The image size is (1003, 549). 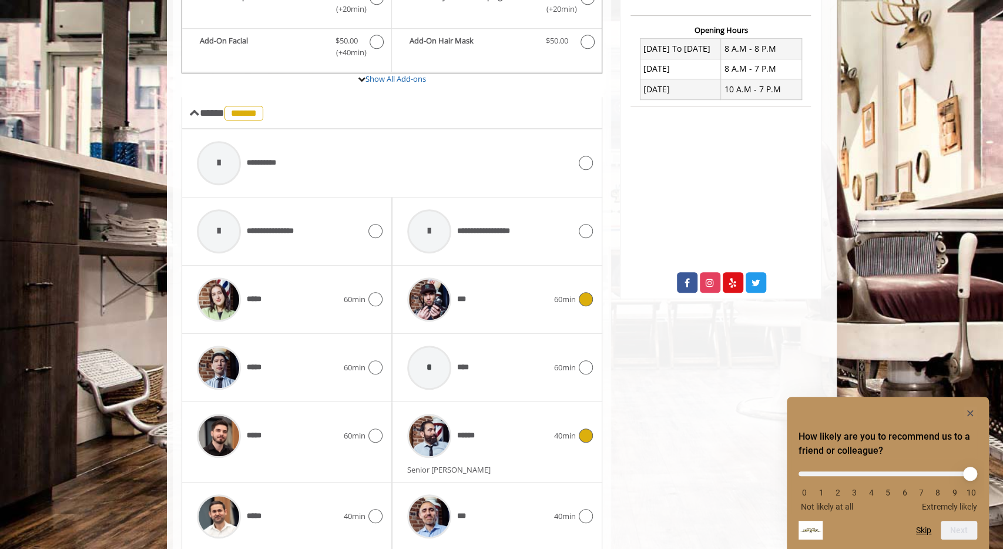 What do you see at coordinates (287, 48) in the screenshot?
I see `label: Add-On Facial` at bounding box center [287, 48].